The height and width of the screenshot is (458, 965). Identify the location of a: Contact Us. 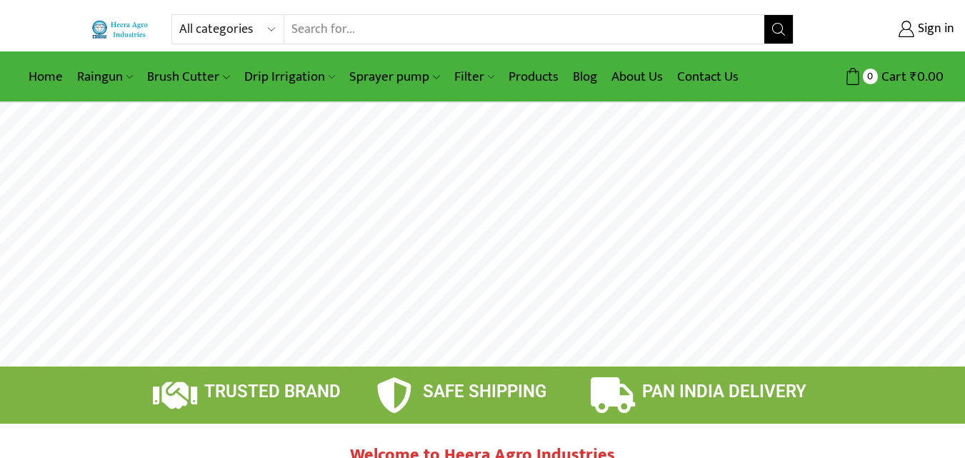
(708, 76).